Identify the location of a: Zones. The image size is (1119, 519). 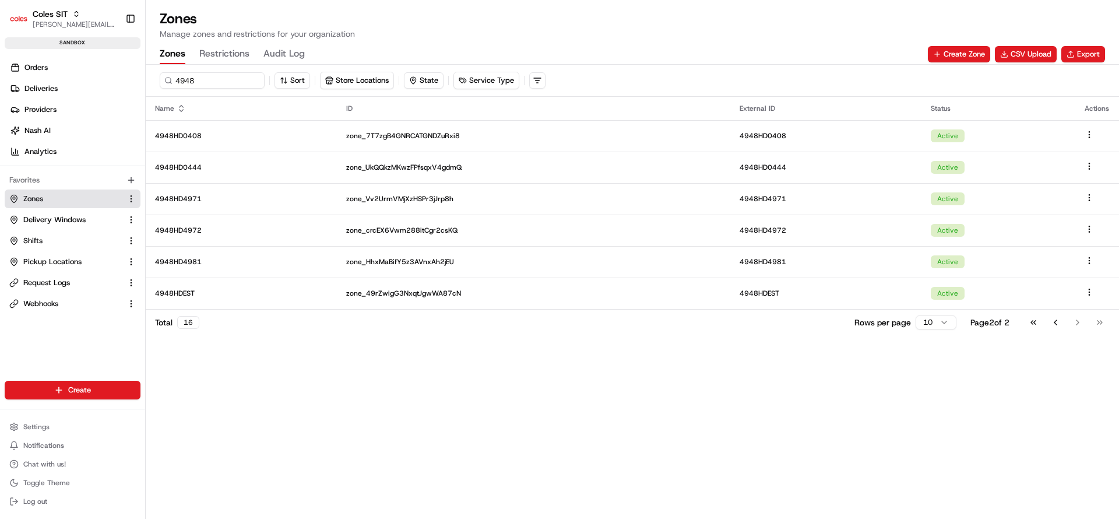
(65, 199).